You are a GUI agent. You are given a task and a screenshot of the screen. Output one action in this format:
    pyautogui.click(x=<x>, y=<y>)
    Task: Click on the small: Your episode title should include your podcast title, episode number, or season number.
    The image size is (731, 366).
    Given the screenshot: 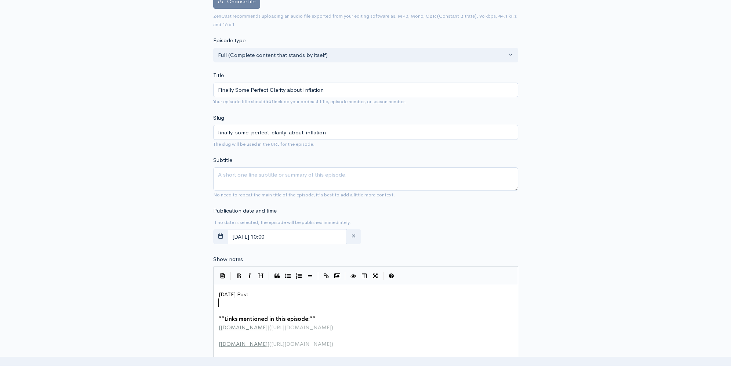 What is the action you would take?
    pyautogui.click(x=310, y=101)
    